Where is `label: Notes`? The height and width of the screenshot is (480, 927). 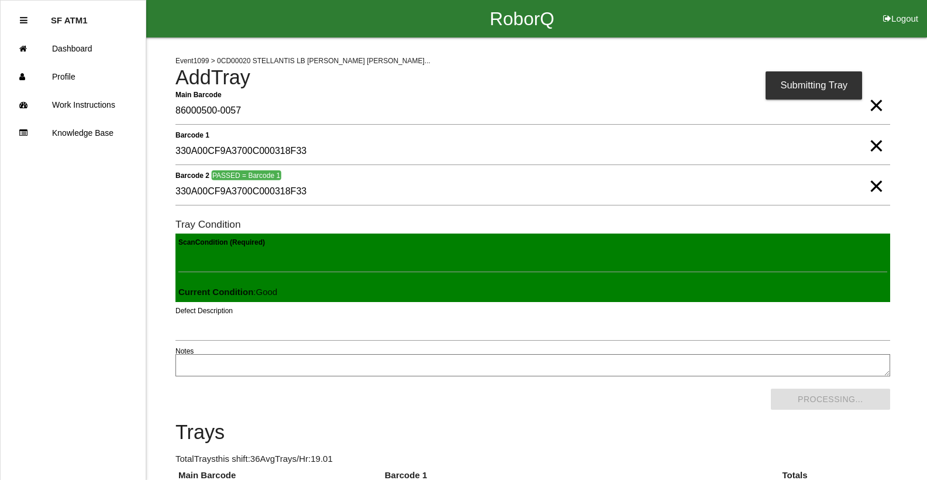
label: Notes is located at coordinates (184, 351).